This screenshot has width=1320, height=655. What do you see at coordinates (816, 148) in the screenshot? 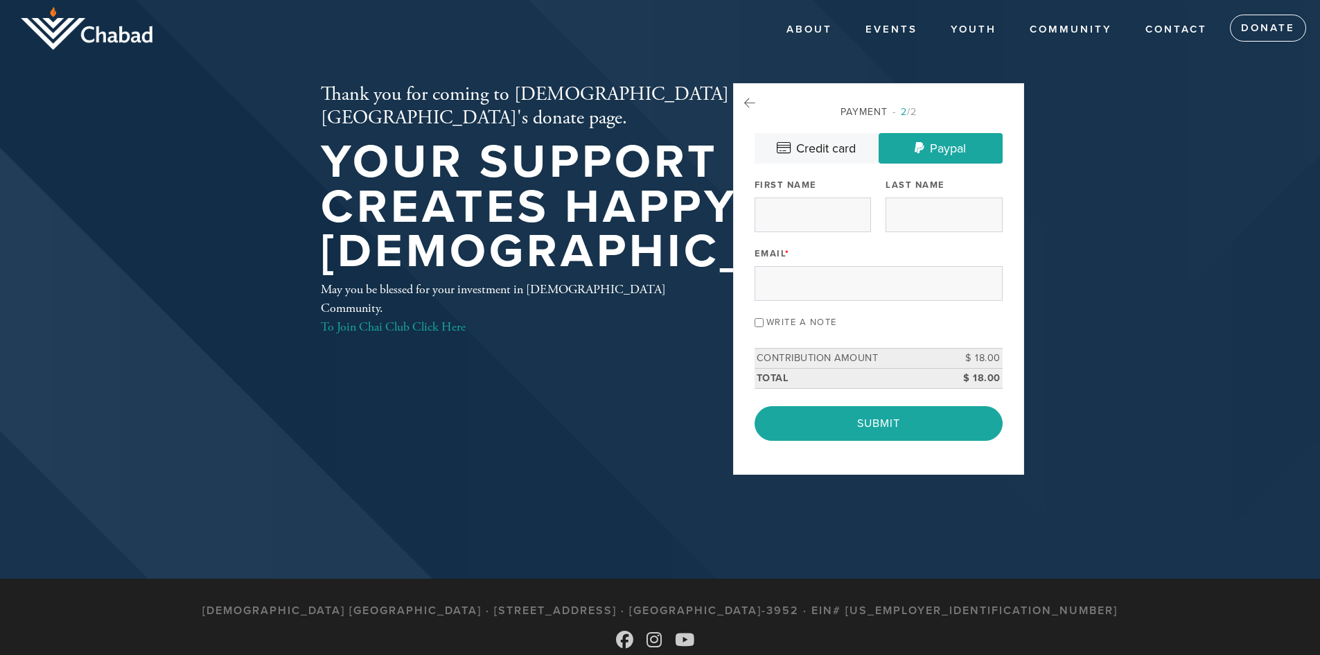
I see `a: Credit card` at bounding box center [816, 148].